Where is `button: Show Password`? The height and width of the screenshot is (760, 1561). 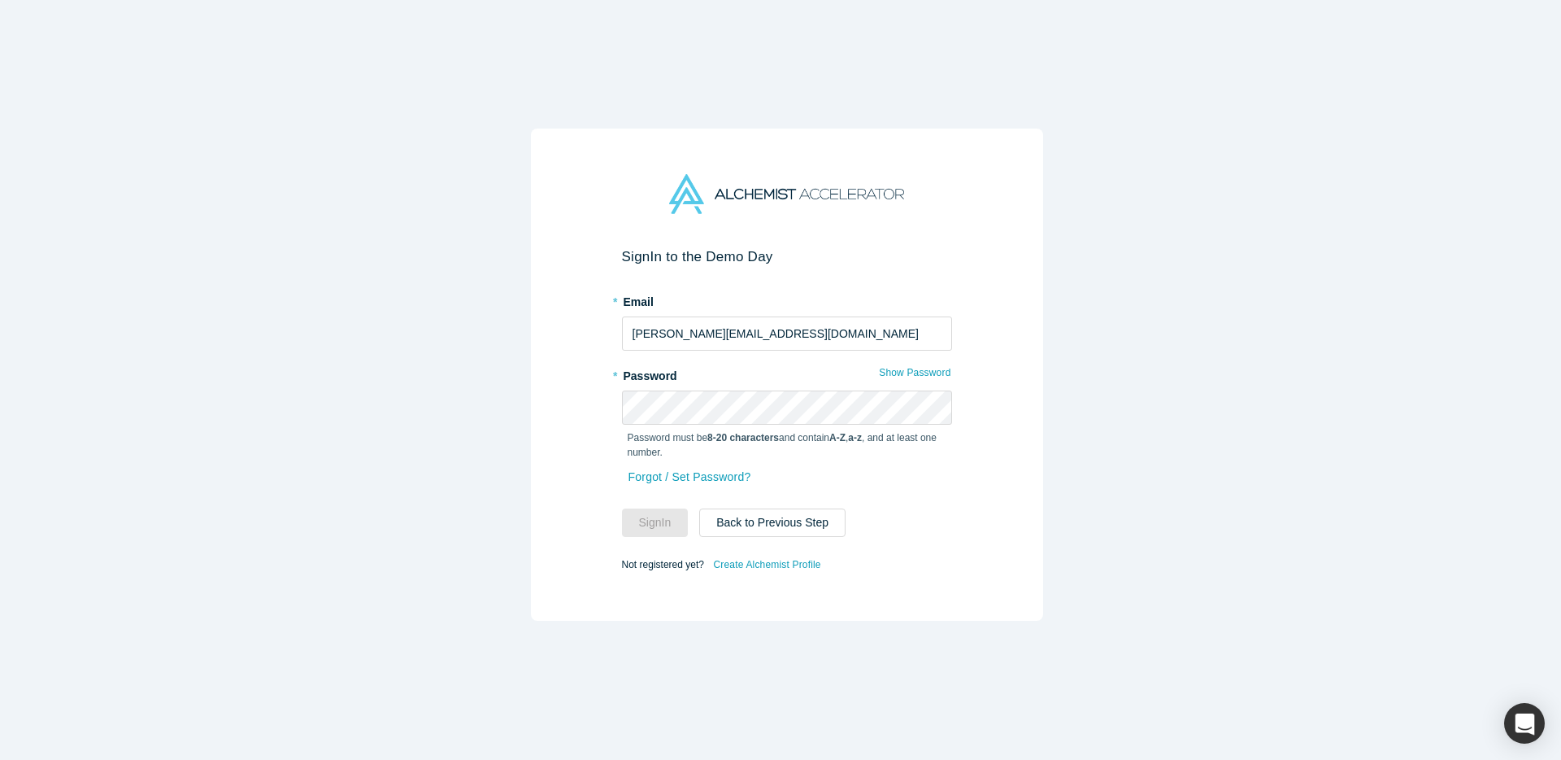 button: Show Password is located at coordinates (915, 372).